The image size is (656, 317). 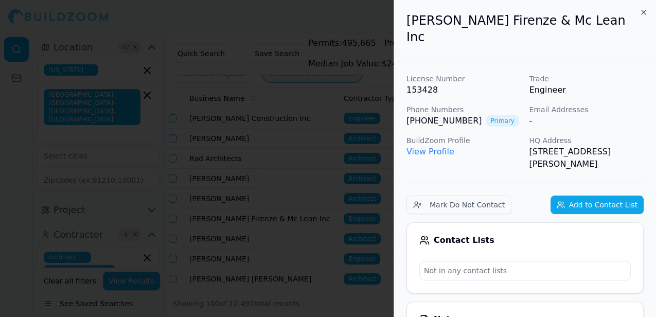 What do you see at coordinates (430, 151) in the screenshot?
I see `a: View Profile` at bounding box center [430, 151].